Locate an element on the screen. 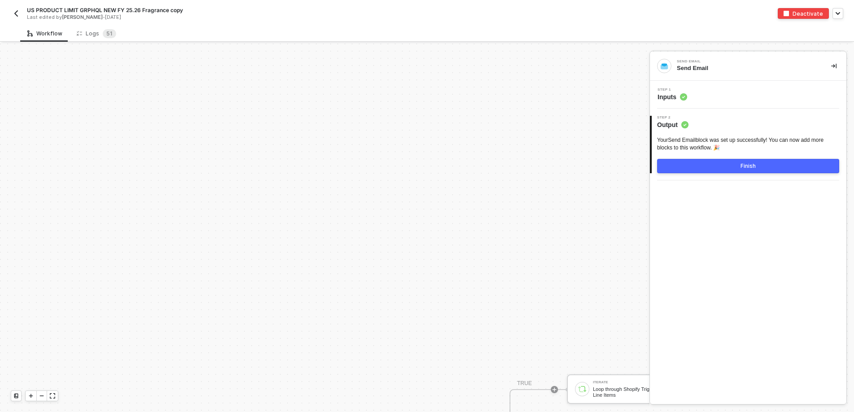 This screenshot has width=854, height=412. img: deactivate is located at coordinates (786, 13).